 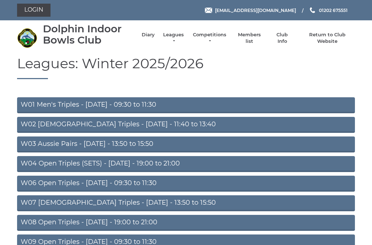 I want to click on a: Club Info, so click(x=282, y=38).